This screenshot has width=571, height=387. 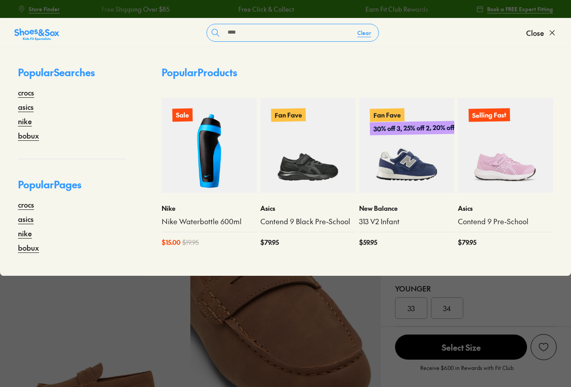 I want to click on p: Selling Fast, so click(x=489, y=115).